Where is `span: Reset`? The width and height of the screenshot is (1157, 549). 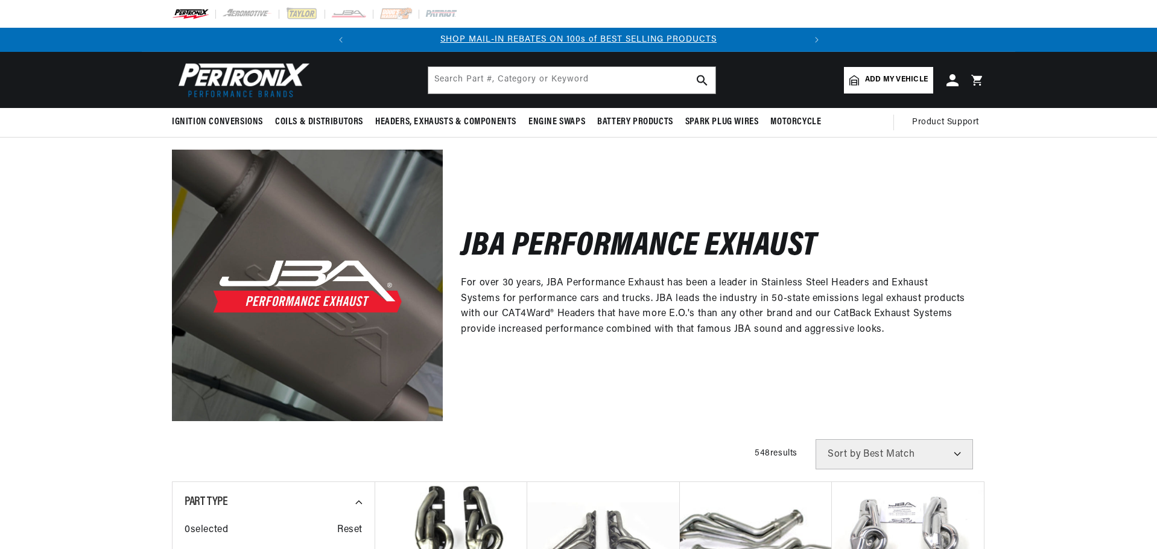
span: Reset is located at coordinates (350, 530).